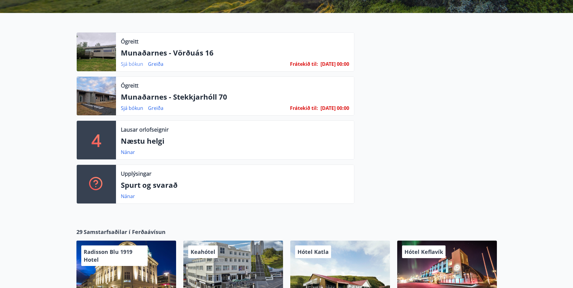  What do you see at coordinates (96, 140) in the screenshot?
I see `p: 4` at bounding box center [96, 140].